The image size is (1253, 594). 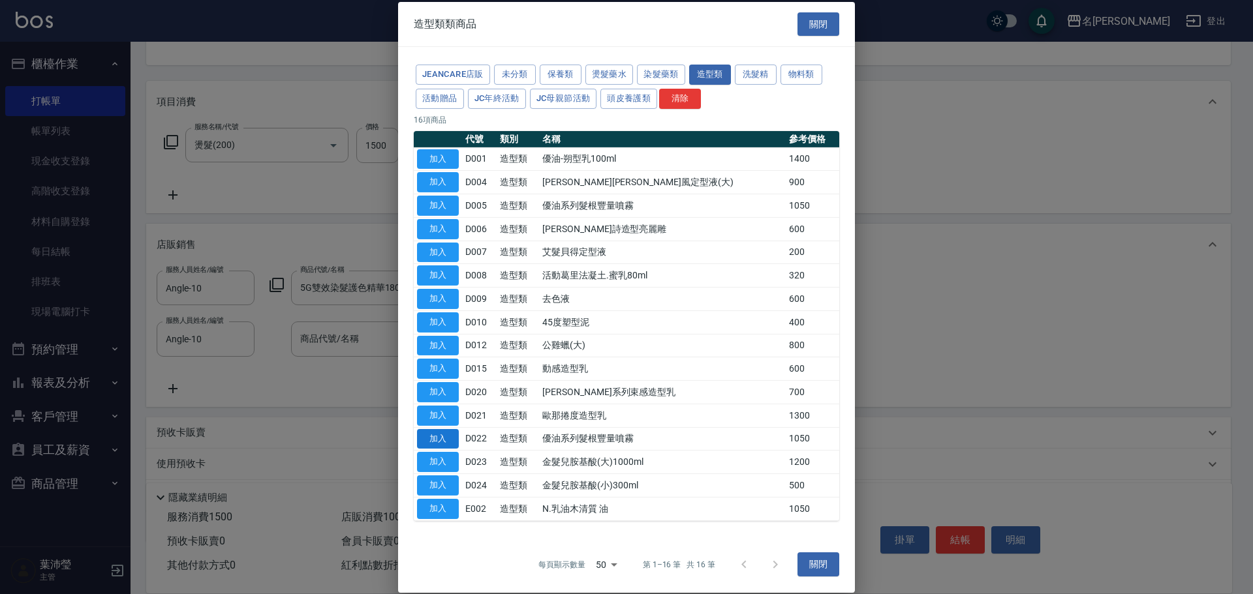 What do you see at coordinates (479, 229) in the screenshot?
I see `td: D006` at bounding box center [479, 229].